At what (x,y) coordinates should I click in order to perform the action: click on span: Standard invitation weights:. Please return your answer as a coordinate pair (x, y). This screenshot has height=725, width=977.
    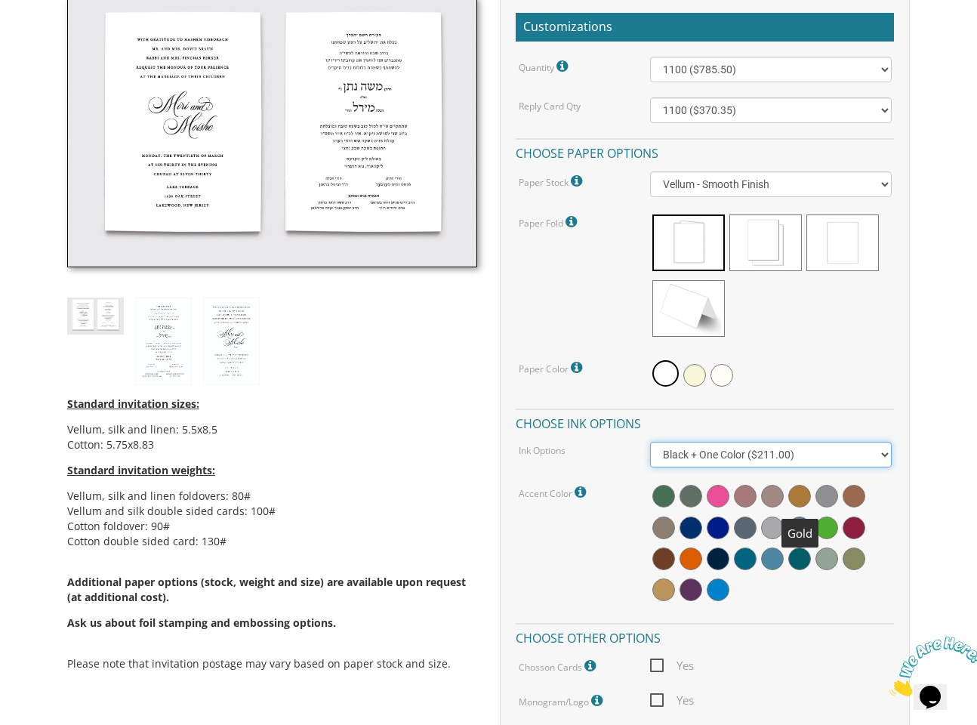
    Looking at the image, I should click on (141, 470).